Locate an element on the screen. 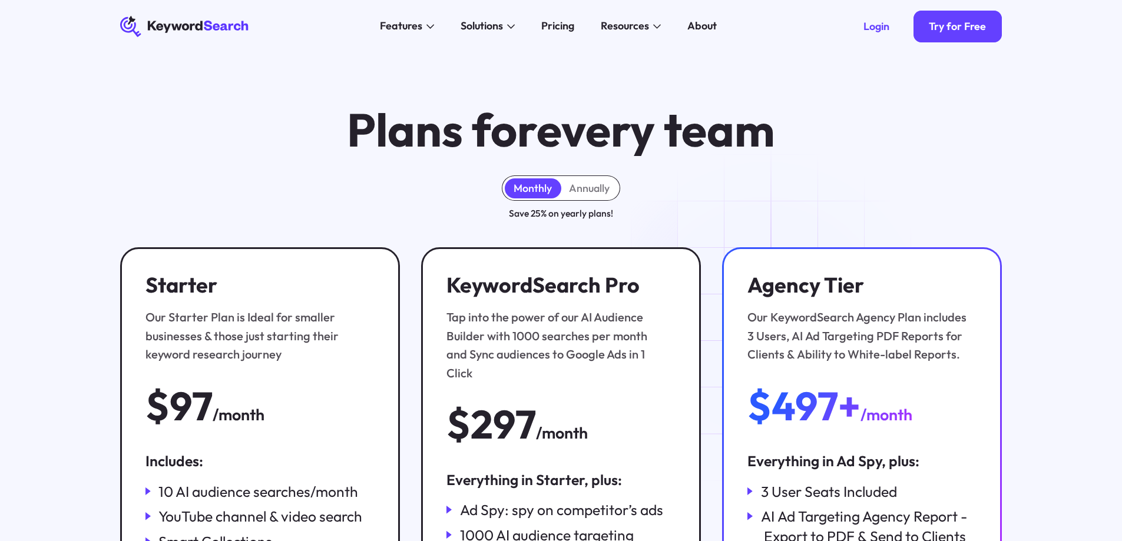 This screenshot has width=1122, height=541. div: Resources is located at coordinates (625, 26).